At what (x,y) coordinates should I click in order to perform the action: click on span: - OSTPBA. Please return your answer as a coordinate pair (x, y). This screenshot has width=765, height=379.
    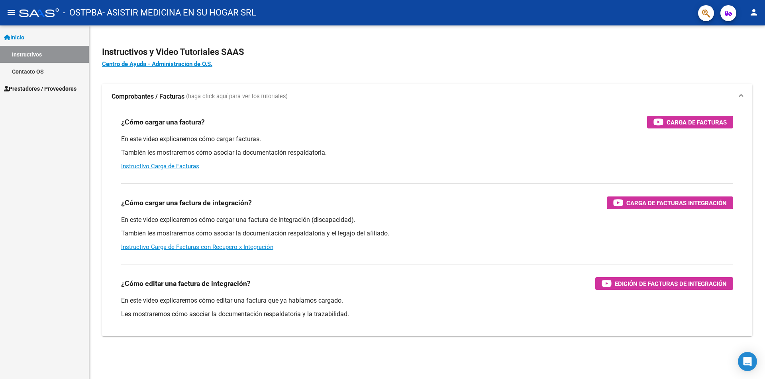
    Looking at the image, I should click on (82, 13).